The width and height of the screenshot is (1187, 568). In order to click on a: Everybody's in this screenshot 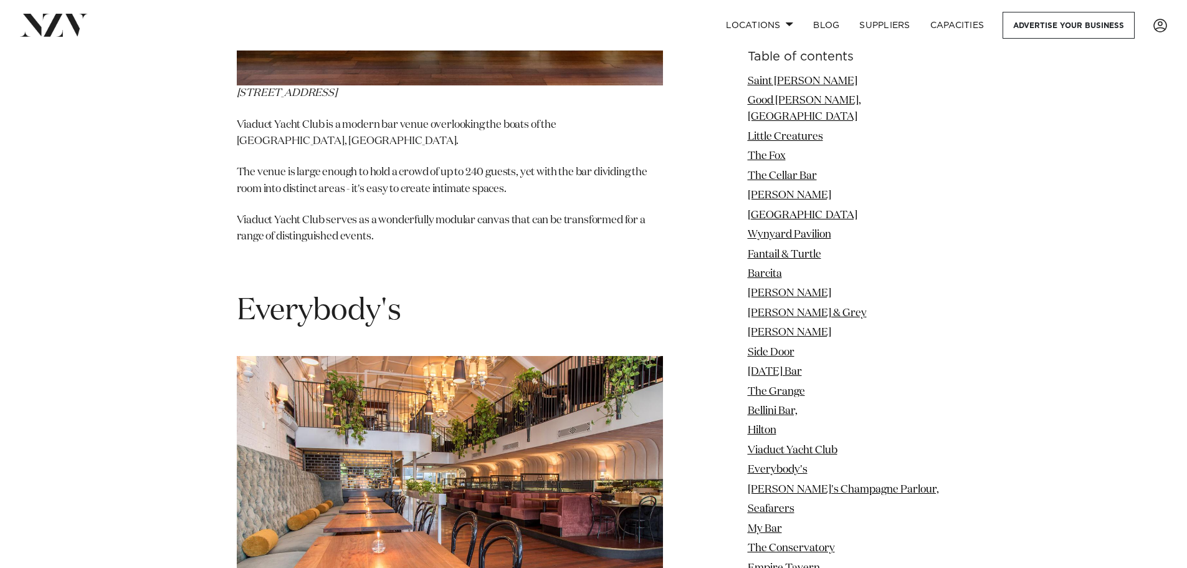, I will do `click(778, 470)`.